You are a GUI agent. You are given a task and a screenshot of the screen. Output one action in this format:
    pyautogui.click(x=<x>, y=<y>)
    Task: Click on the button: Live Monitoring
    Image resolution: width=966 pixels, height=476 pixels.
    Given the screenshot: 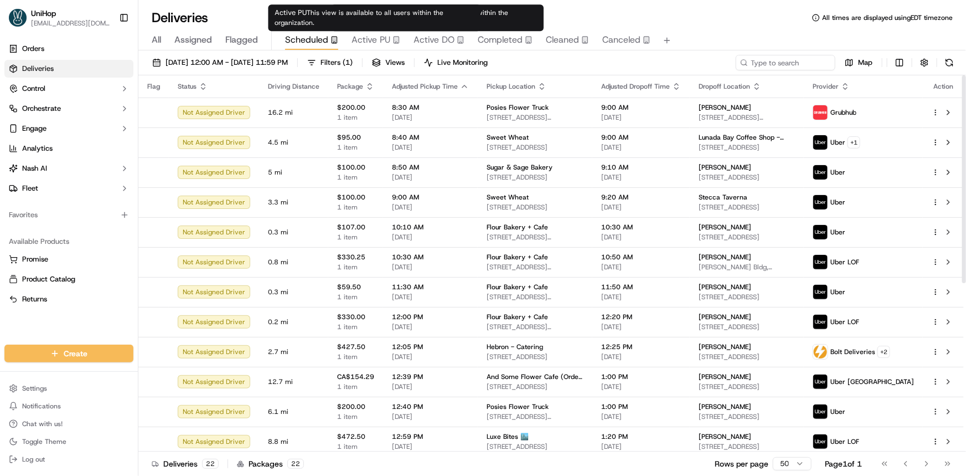 What is the action you would take?
    pyautogui.click(x=456, y=63)
    